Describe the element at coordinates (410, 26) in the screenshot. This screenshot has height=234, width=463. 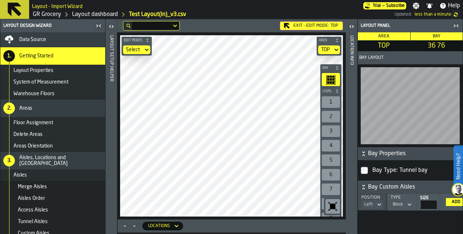
I see `header: Layout panel` at that location.